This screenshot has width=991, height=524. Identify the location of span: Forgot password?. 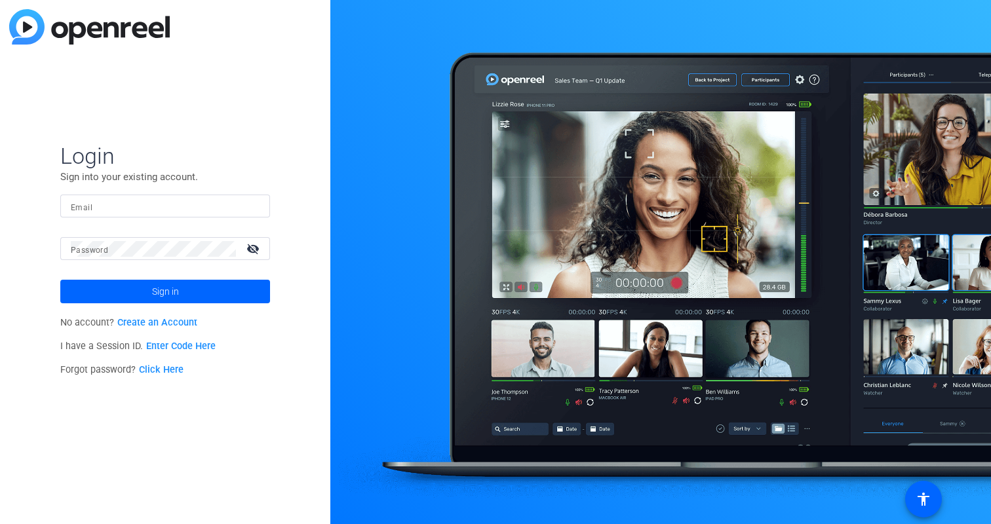
(122, 370).